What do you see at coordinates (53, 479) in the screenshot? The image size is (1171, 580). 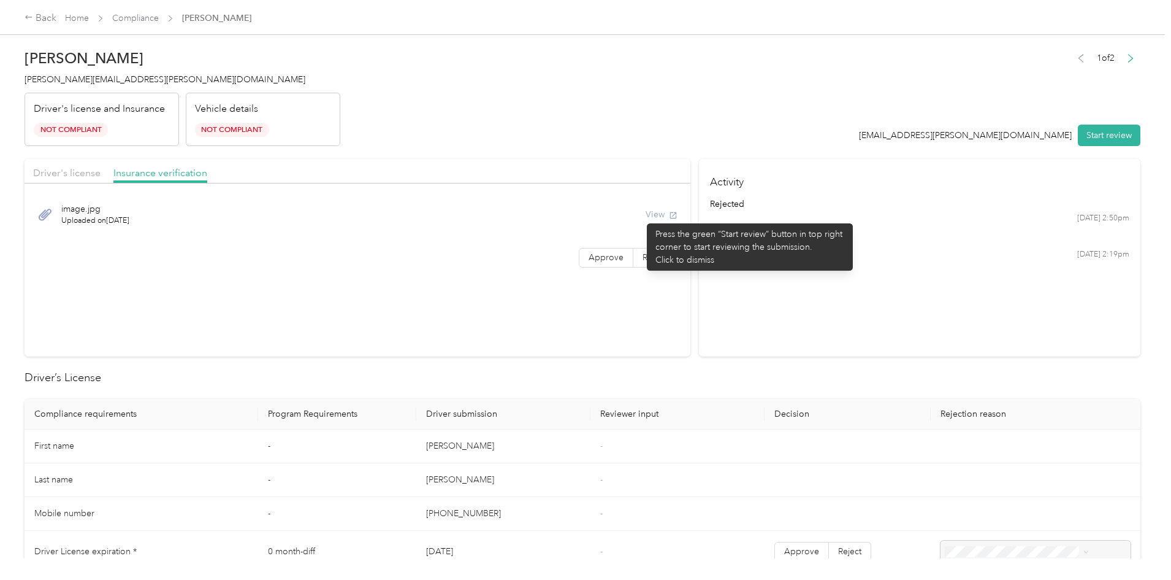 I see `span: Last name` at bounding box center [53, 479].